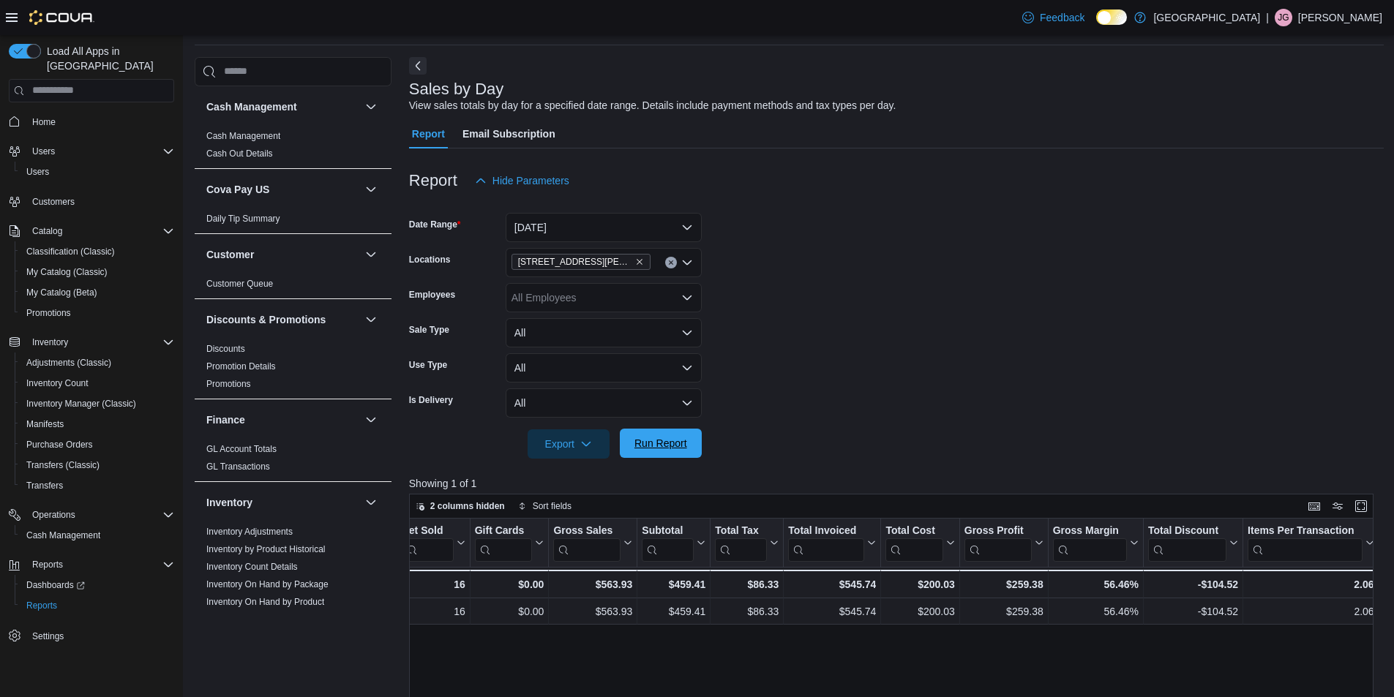 The width and height of the screenshot is (1394, 697). I want to click on a: Inventory On Hand by Package, so click(267, 585).